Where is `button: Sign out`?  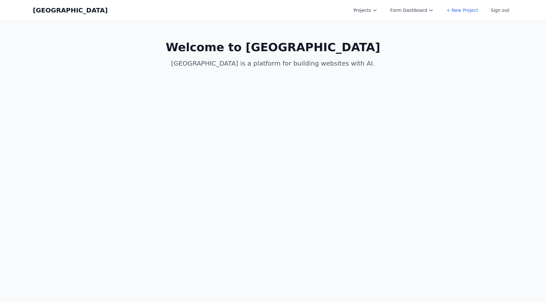 button: Sign out is located at coordinates (500, 10).